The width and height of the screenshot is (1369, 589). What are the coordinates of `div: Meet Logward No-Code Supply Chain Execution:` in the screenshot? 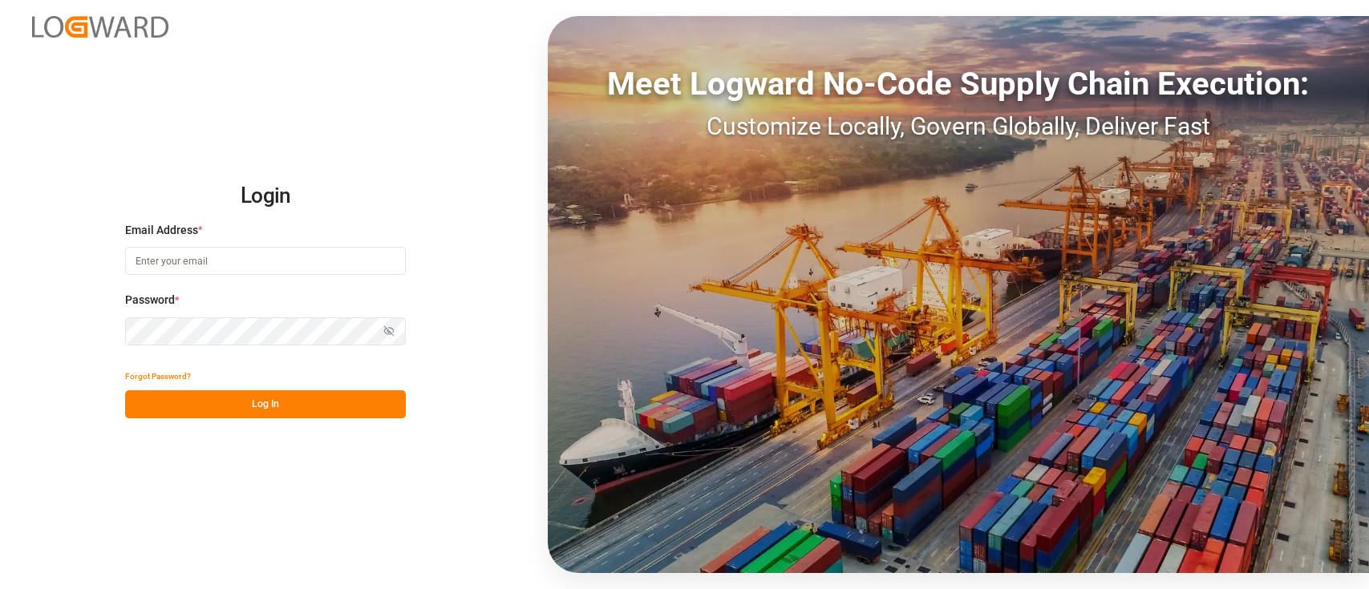 It's located at (958, 84).